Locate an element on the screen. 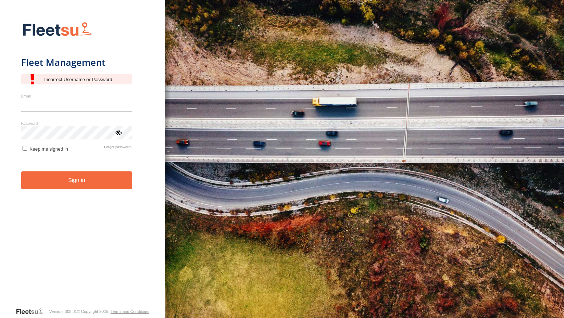  a: Visit our Website is located at coordinates (32, 311).